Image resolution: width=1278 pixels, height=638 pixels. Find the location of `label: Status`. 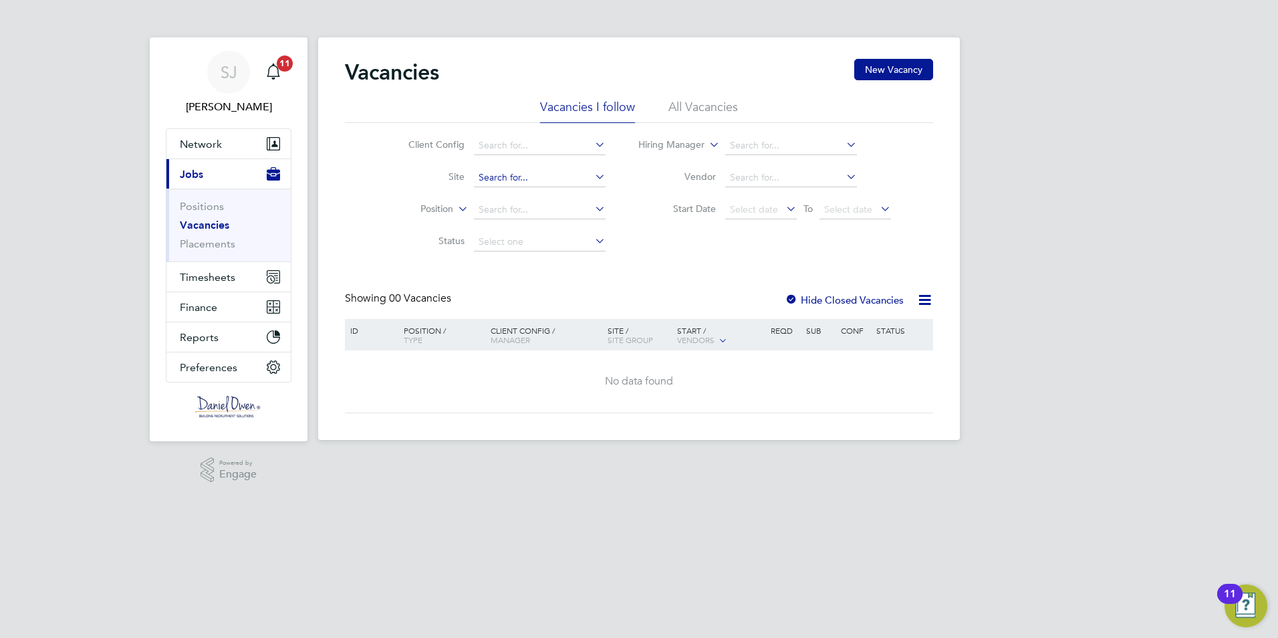

label: Status is located at coordinates (426, 241).